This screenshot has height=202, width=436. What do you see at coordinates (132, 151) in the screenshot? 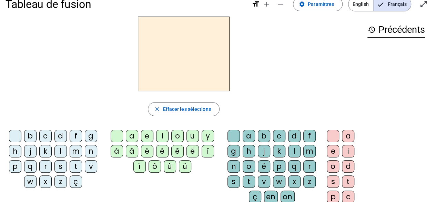
I see `div: â` at bounding box center [132, 151].